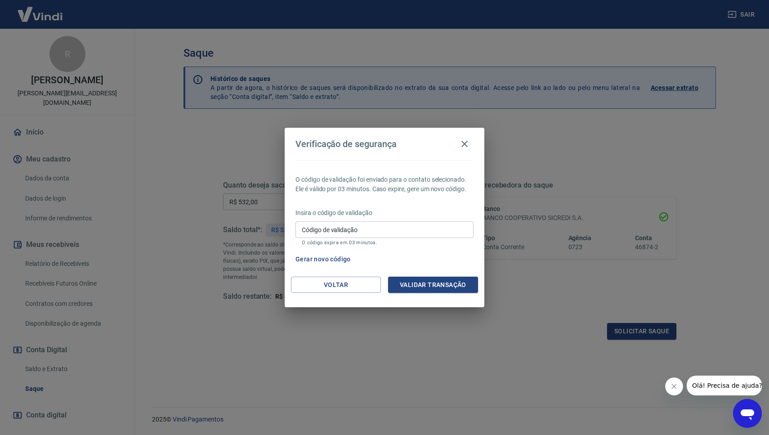  Describe the element at coordinates (385, 242) in the screenshot. I see `p: O código expira em 03 minutos.` at that location.